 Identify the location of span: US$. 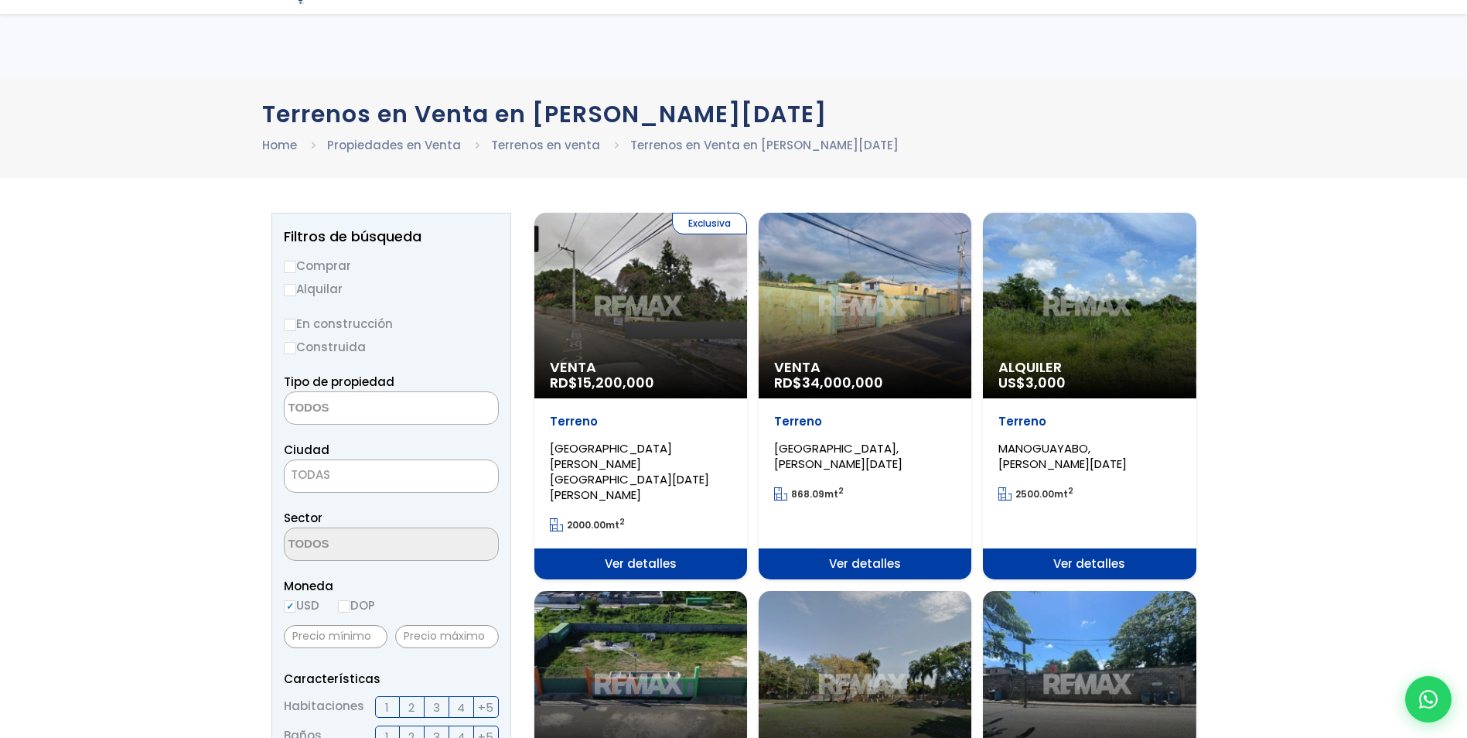
(1032, 382).